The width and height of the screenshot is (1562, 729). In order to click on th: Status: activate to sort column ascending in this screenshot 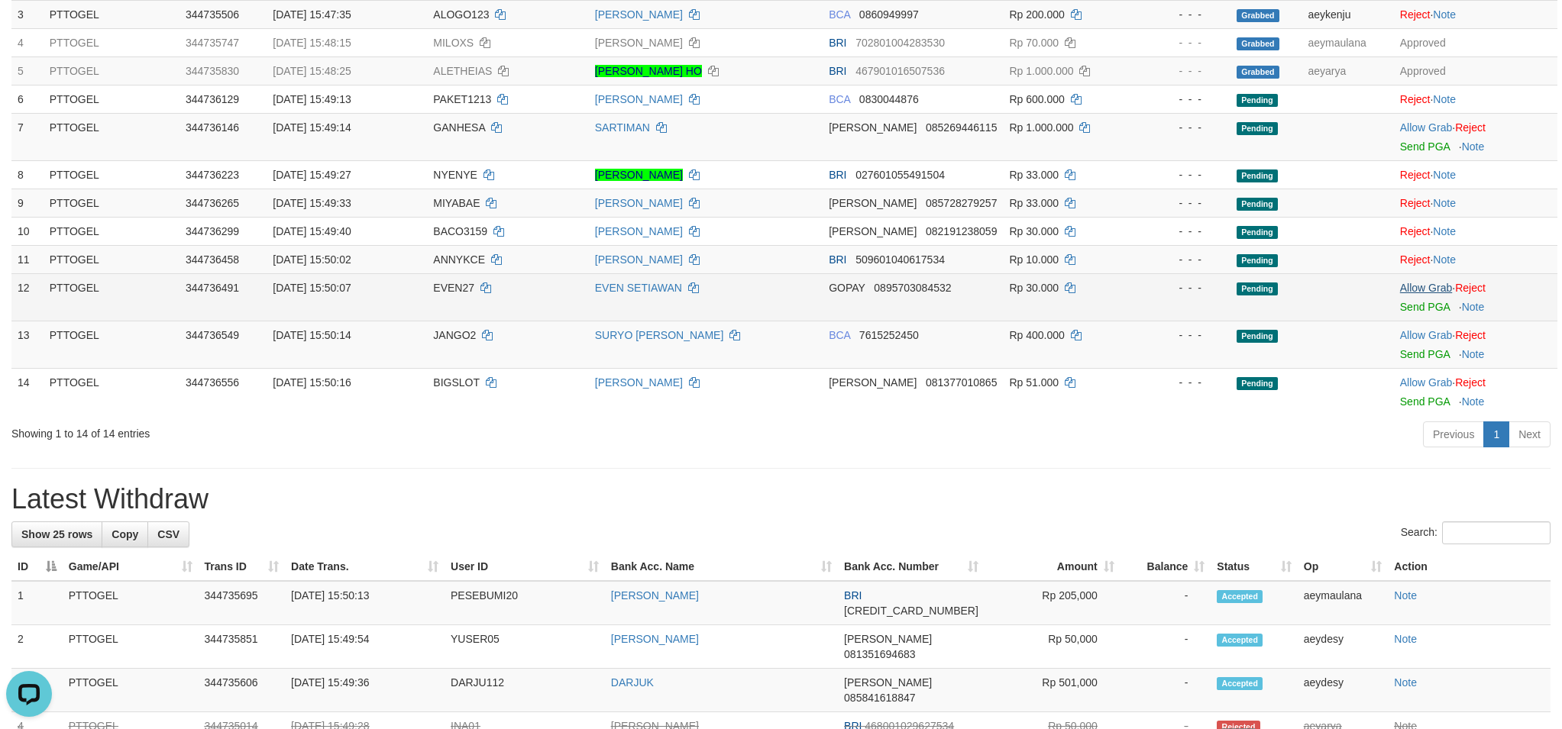, I will do `click(1253, 567)`.